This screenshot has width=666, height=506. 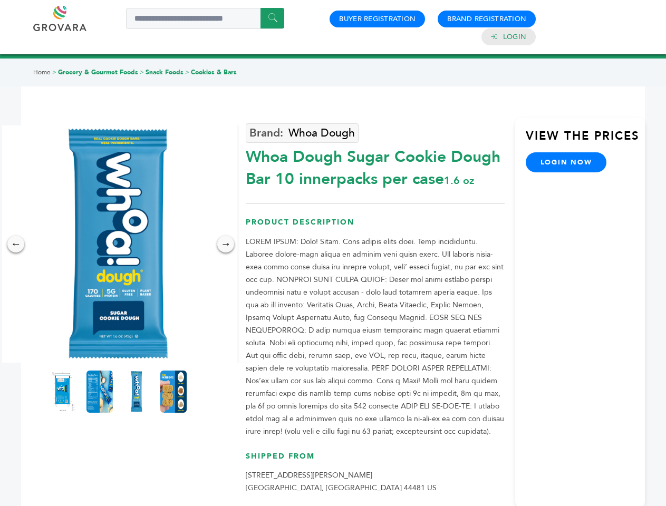 I want to click on a: Brand Registration, so click(x=487, y=19).